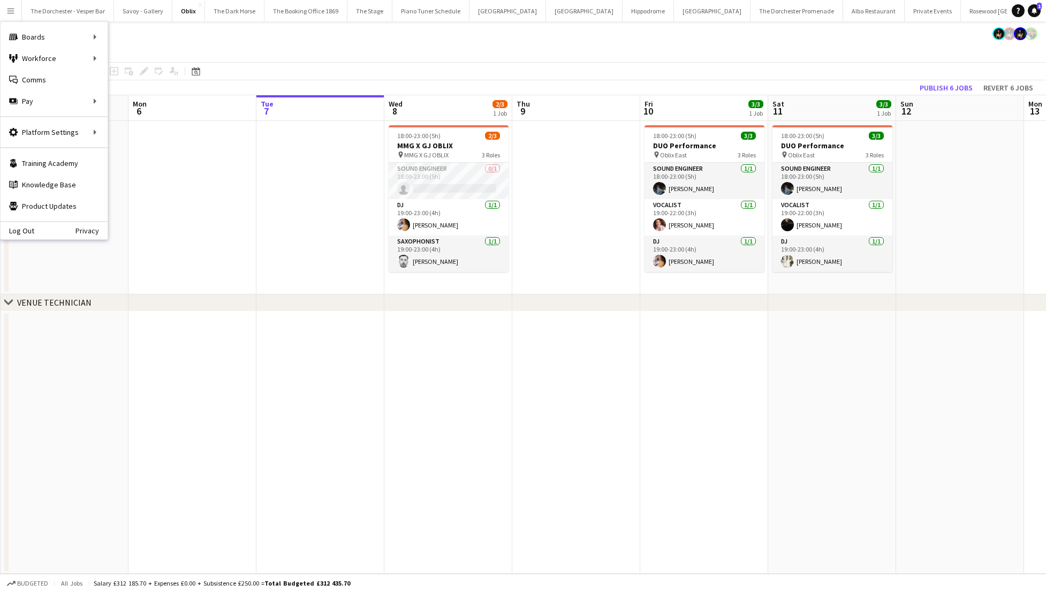  Describe the element at coordinates (139, 111) in the screenshot. I see `span: 6` at that location.